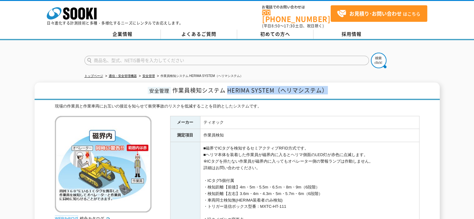  I want to click on span: お電話でのお問い合わせは, so click(297, 7).